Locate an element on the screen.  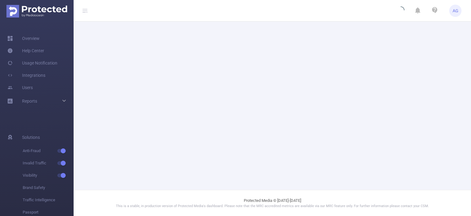
a: Usage Notification is located at coordinates (32, 63).